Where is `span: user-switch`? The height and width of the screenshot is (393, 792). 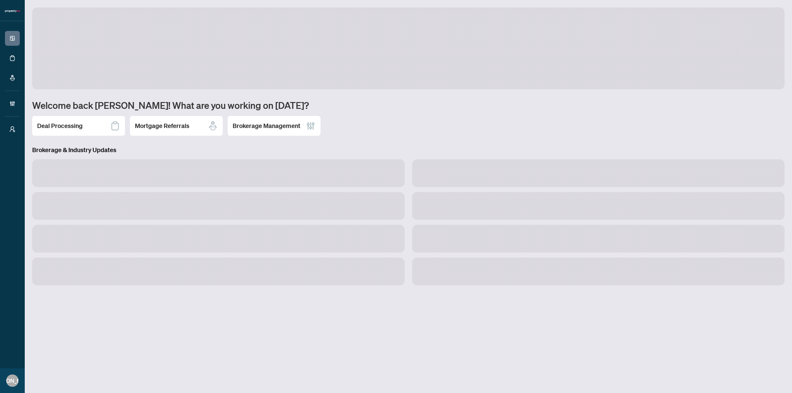
span: user-switch is located at coordinates (12, 129).